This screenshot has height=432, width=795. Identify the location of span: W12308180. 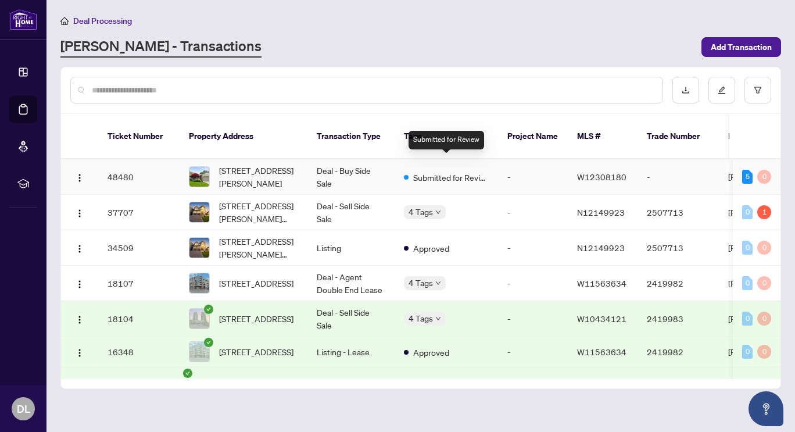
(602, 177).